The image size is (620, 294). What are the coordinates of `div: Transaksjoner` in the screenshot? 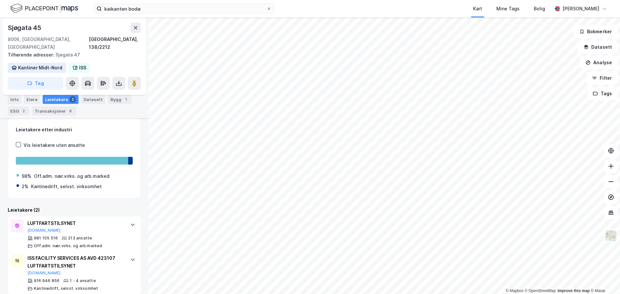 It's located at (54, 111).